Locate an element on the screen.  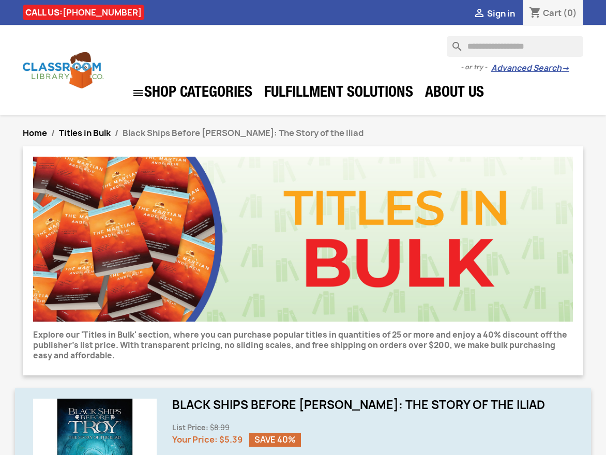
span: List Price: is located at coordinates (190, 428).